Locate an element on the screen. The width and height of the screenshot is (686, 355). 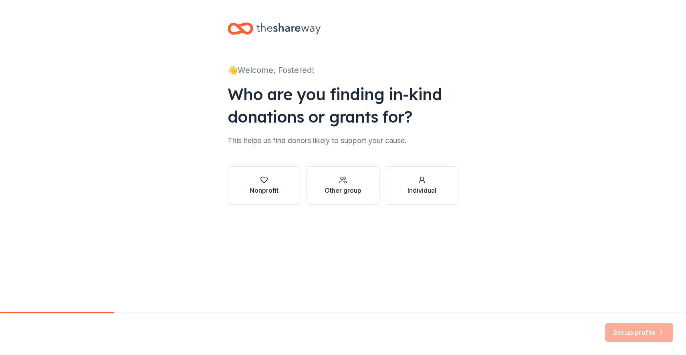
button: Nonprofit is located at coordinates (263, 185).